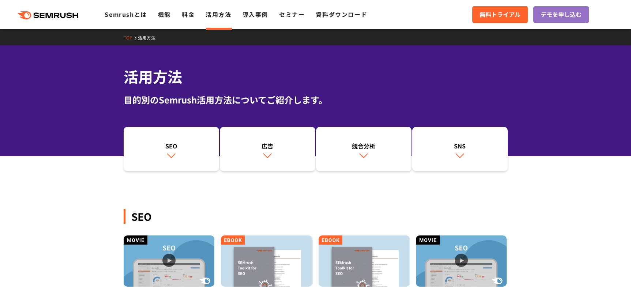  Describe the element at coordinates (171, 149) in the screenshot. I see `a: SEO` at that location.